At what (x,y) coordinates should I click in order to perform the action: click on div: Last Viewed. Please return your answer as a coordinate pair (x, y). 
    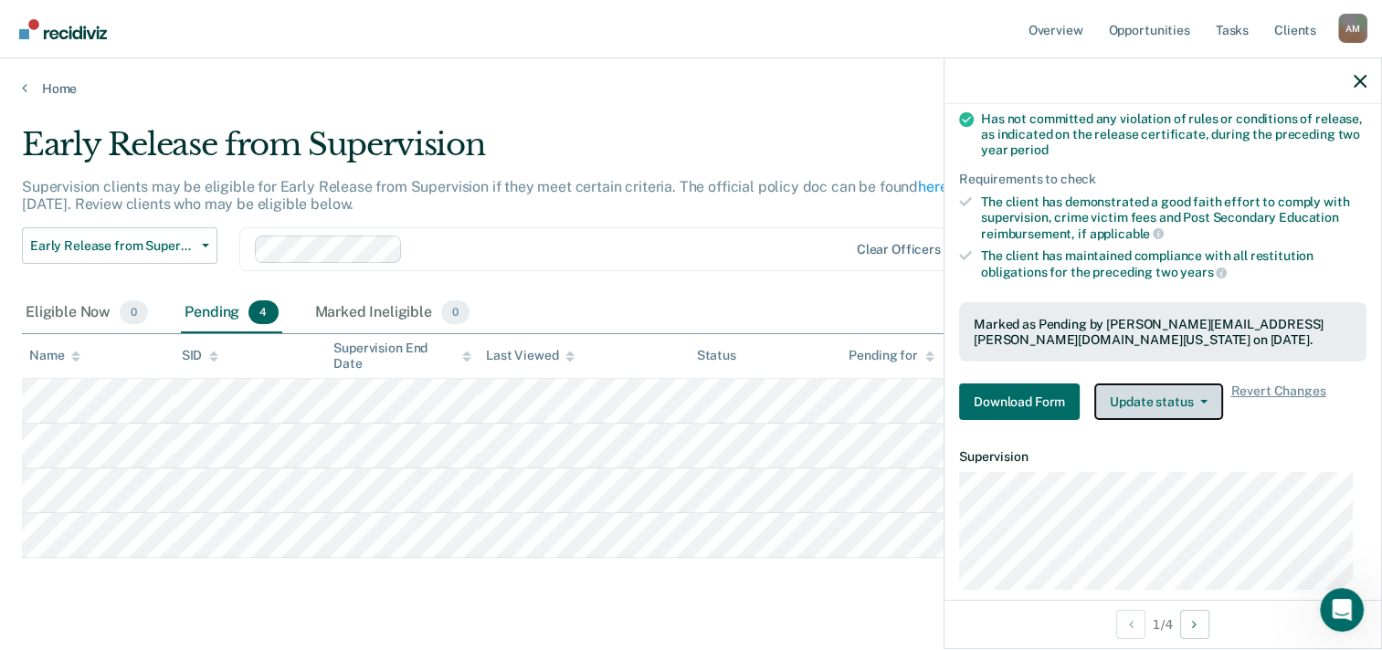
    Looking at the image, I should click on (530, 355).